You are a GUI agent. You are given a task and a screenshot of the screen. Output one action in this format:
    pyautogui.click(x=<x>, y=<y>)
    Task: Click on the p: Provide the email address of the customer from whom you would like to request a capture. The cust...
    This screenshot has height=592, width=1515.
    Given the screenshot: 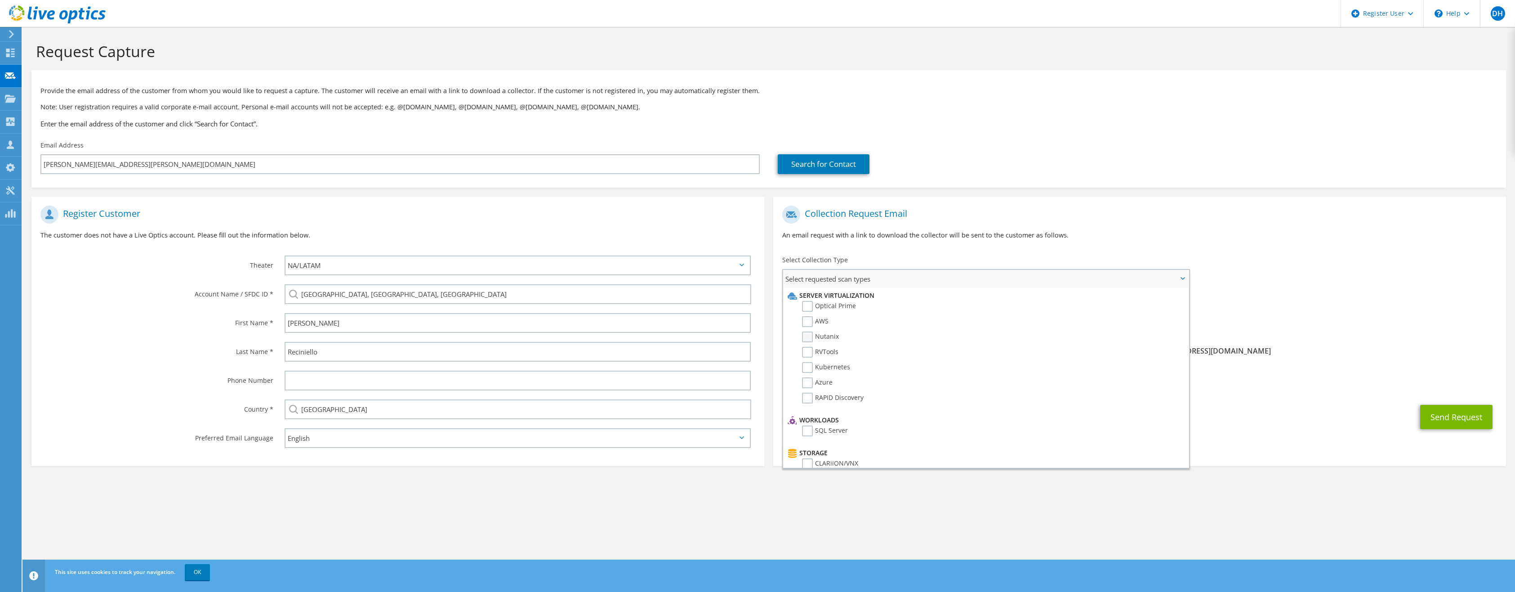 What is the action you would take?
    pyautogui.click(x=769, y=91)
    